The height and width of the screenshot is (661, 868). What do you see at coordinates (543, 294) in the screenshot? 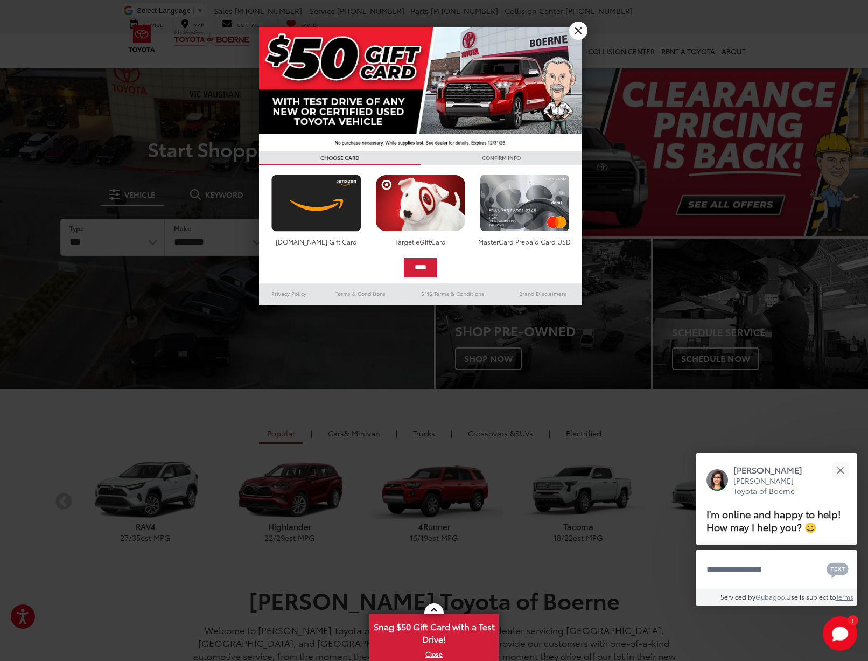
I see `a: Brand Disclaimers` at bounding box center [543, 294].